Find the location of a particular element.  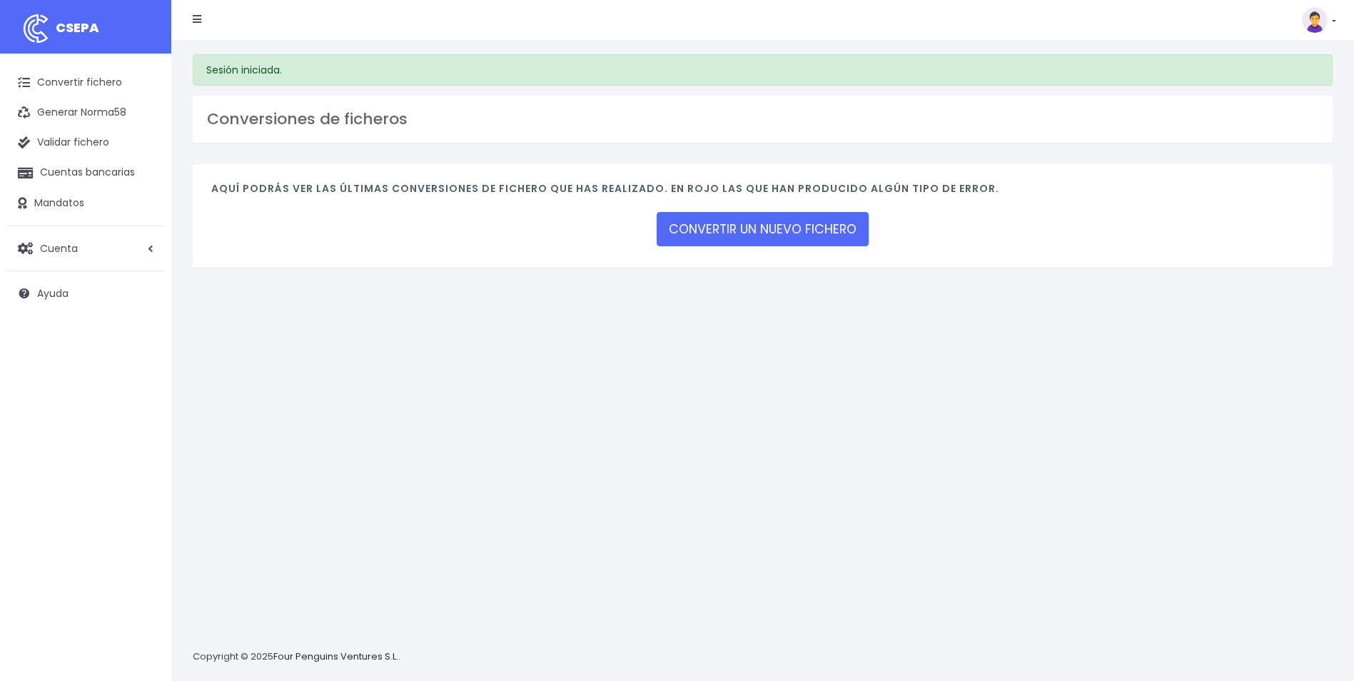

h4: Aquí podrás ver las últimas conversiones de fichero que has realizado. En rojo las que han produc... is located at coordinates (762, 192).